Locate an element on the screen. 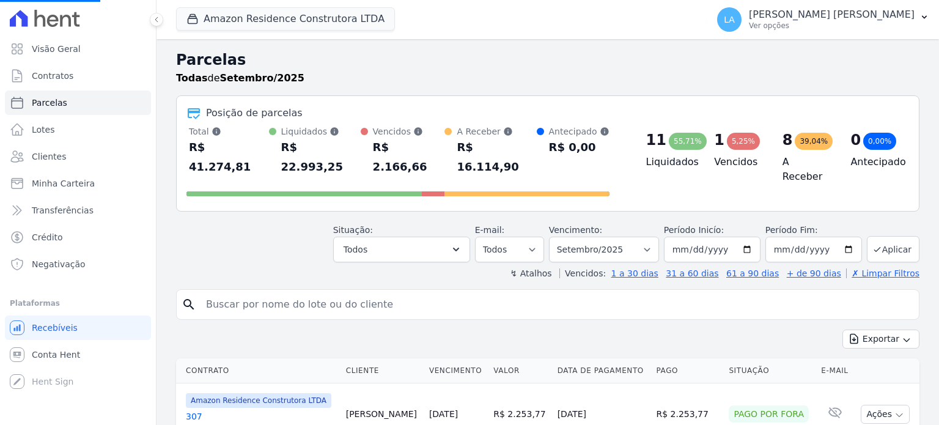  th: Vencimento is located at coordinates (456, 371).